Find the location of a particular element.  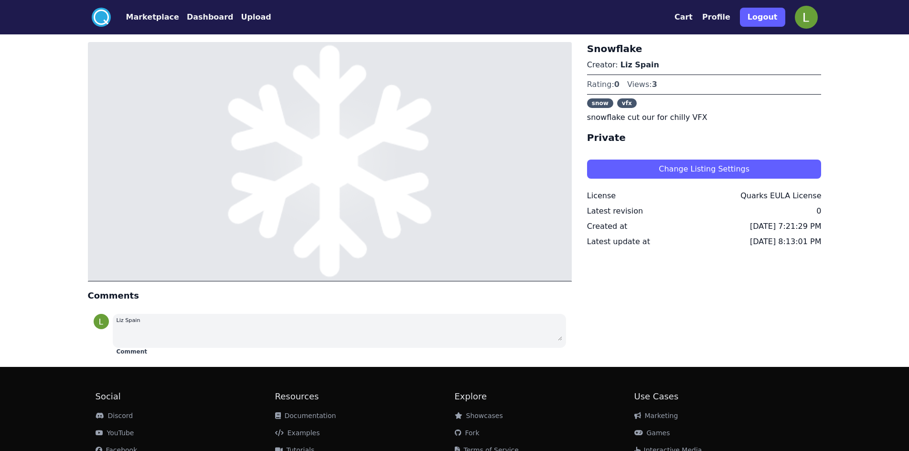

h3: Snowflake is located at coordinates (704, 49).